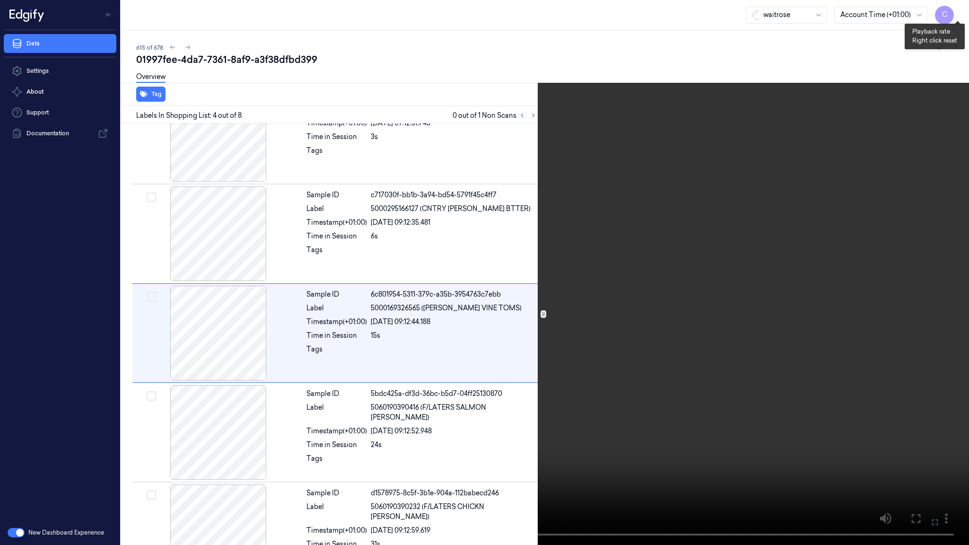 This screenshot has width=969, height=545. I want to click on div: 24s, so click(454, 445).